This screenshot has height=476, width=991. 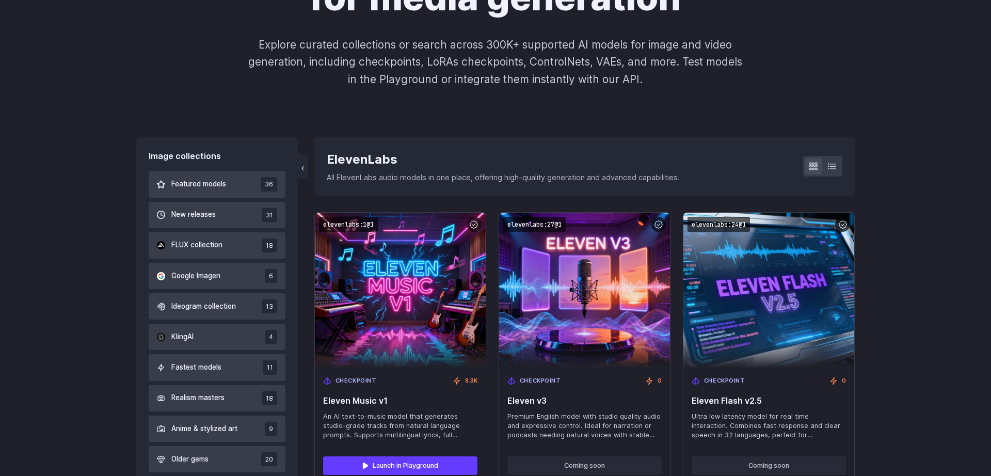 What do you see at coordinates (269, 459) in the screenshot?
I see `span: 20` at bounding box center [269, 459].